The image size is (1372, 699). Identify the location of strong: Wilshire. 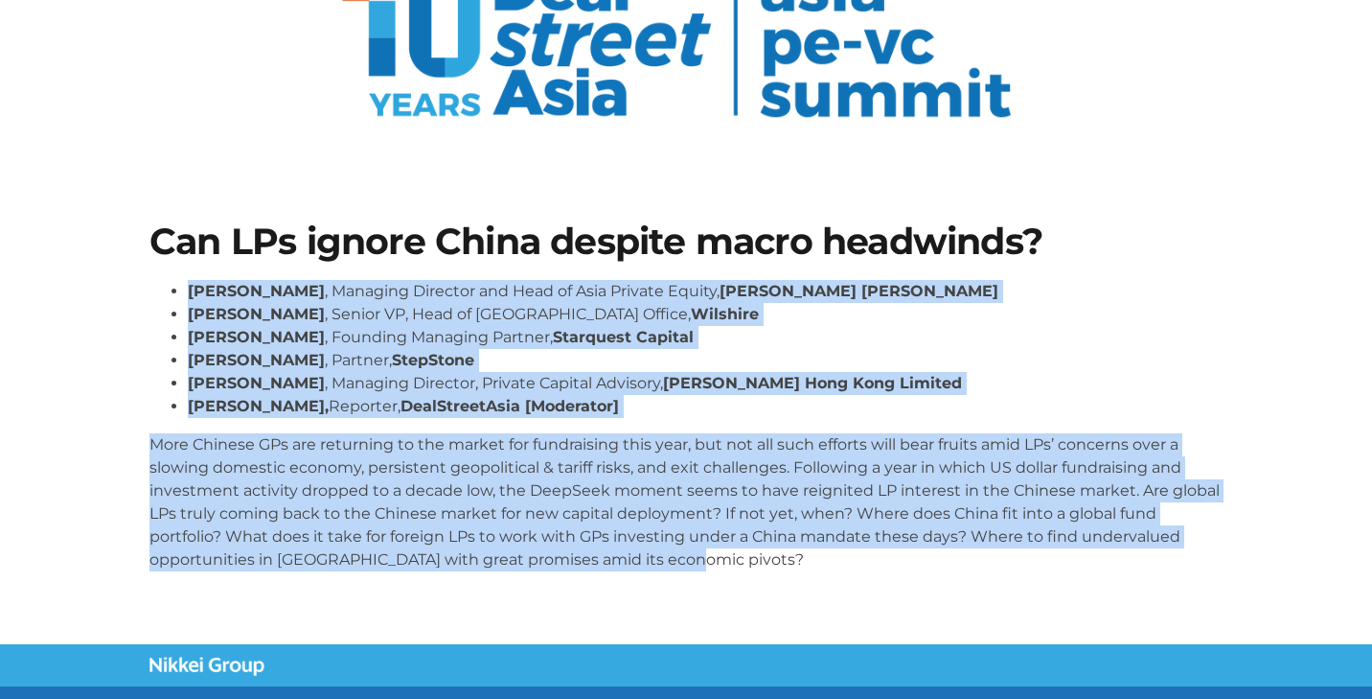
(725, 313).